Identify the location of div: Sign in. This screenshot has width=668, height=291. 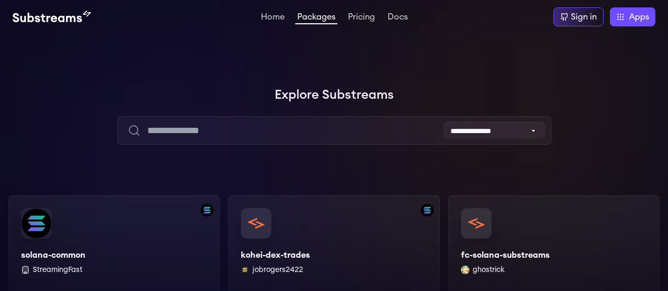
(584, 17).